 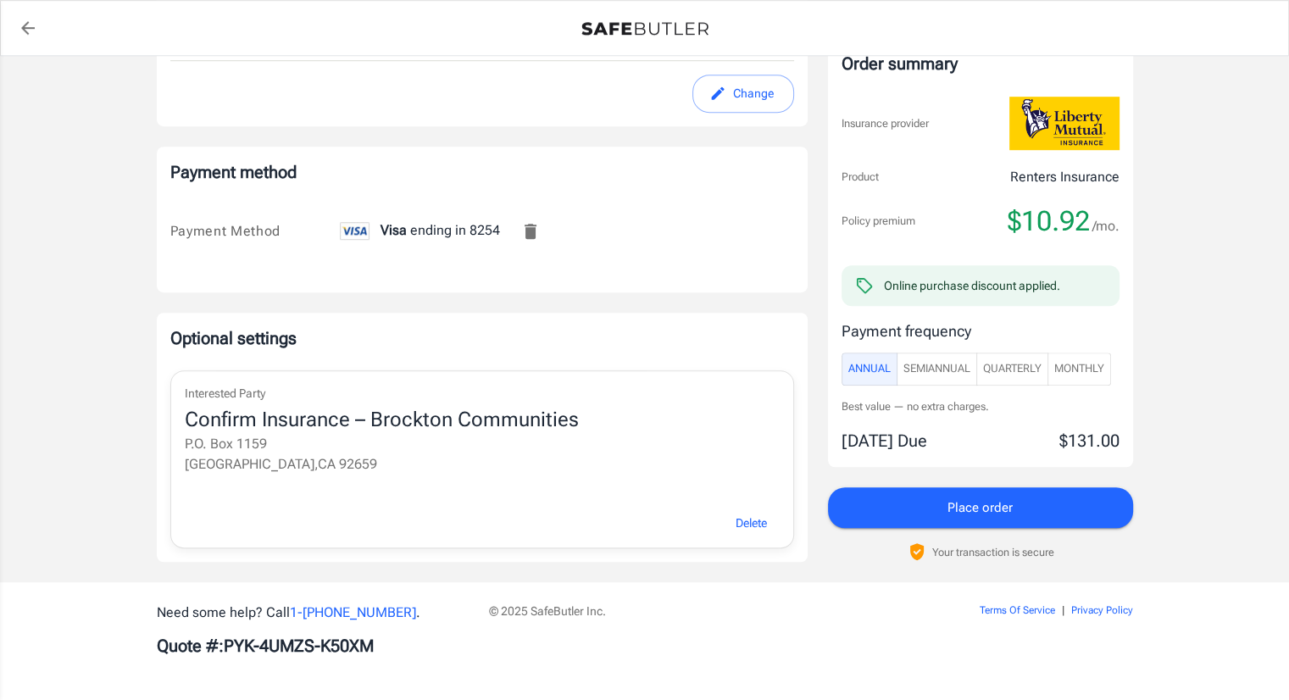 I want to click on div: Confirm Insurance – Brockton Communities, so click(x=482, y=420).